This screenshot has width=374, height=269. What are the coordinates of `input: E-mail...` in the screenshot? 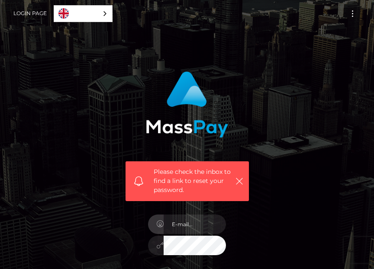 It's located at (195, 224).